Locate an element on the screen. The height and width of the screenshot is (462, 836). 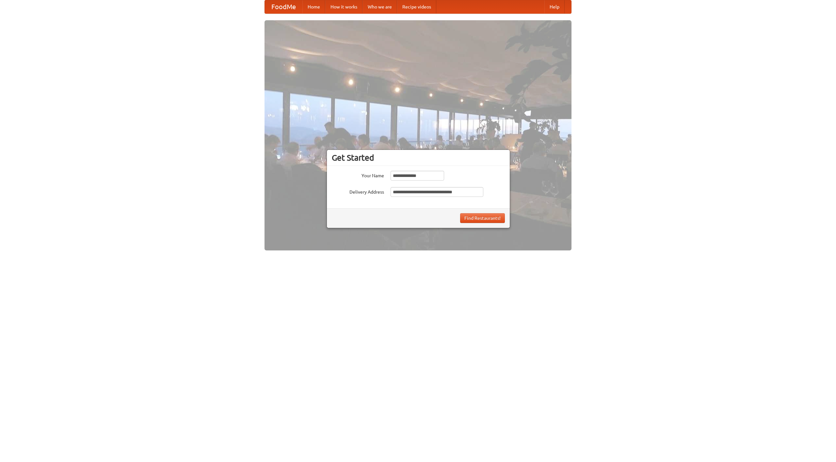
a: Help is located at coordinates (554, 7).